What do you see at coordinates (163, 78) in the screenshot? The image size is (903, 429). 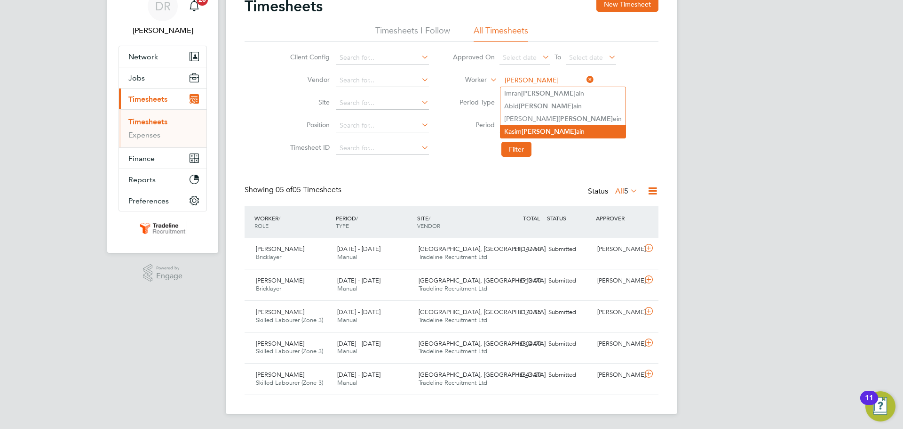 I see `button: Jobs` at bounding box center [163, 78].